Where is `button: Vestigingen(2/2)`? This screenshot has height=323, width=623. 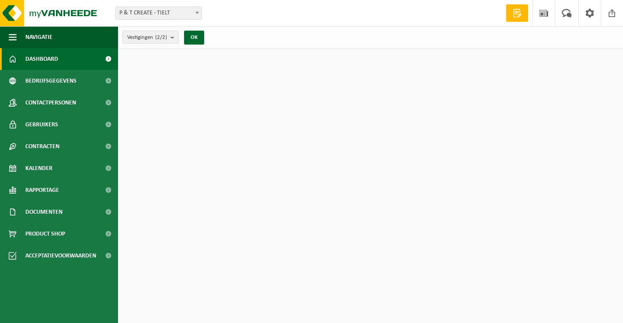
button: Vestigingen(2/2) is located at coordinates (150, 37).